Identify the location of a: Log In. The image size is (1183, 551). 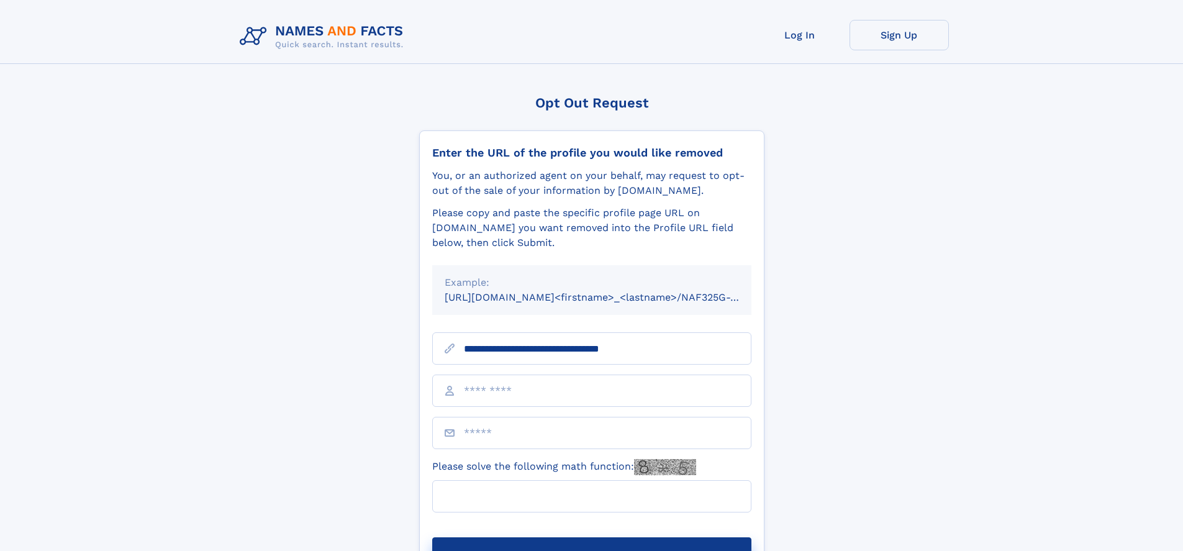
(800, 35).